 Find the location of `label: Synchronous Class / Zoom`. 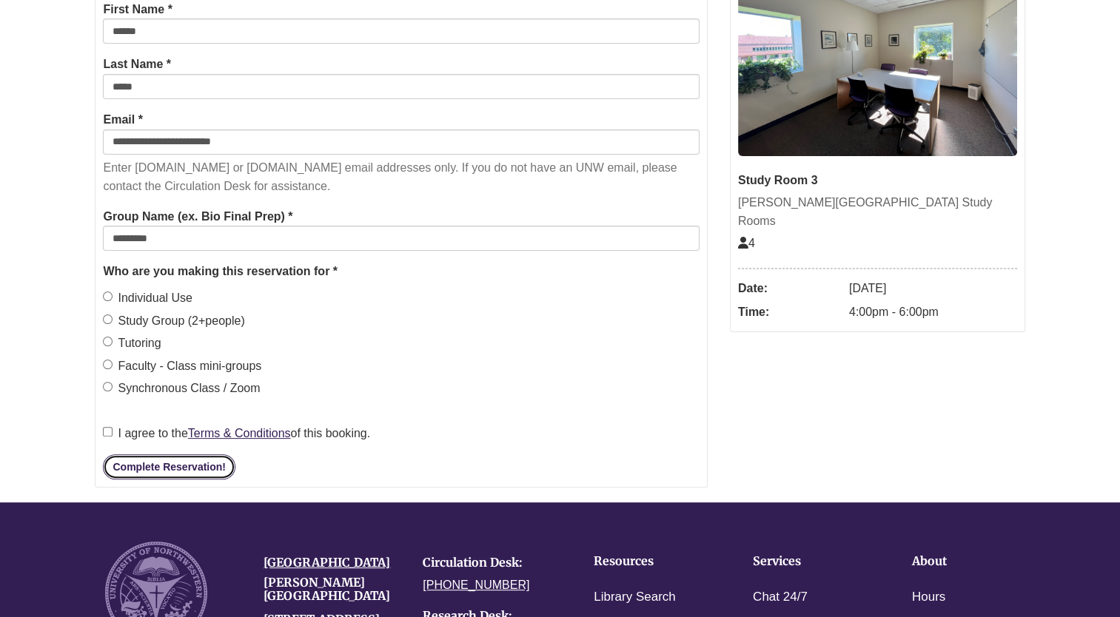

label: Synchronous Class / Zoom is located at coordinates (181, 389).